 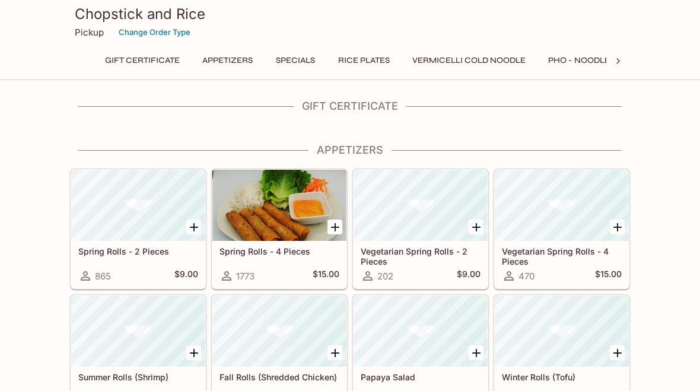 I want to click on button: Add Vegetarian Spring Rolls - 4 Pieces, so click(x=617, y=227).